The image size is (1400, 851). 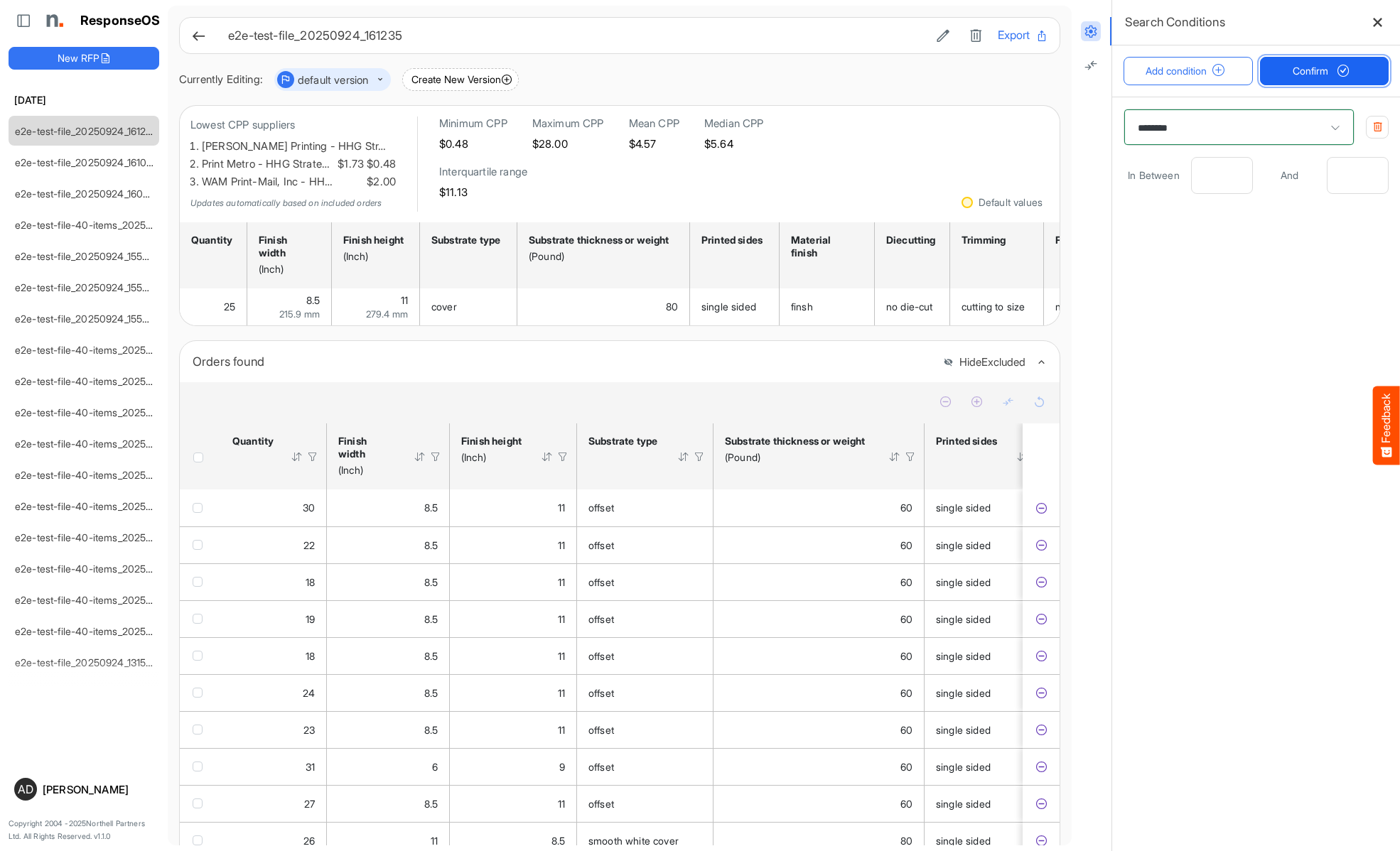 I want to click on a: e2e-test-file-40-items_20250924_133443, so click(x=111, y=506).